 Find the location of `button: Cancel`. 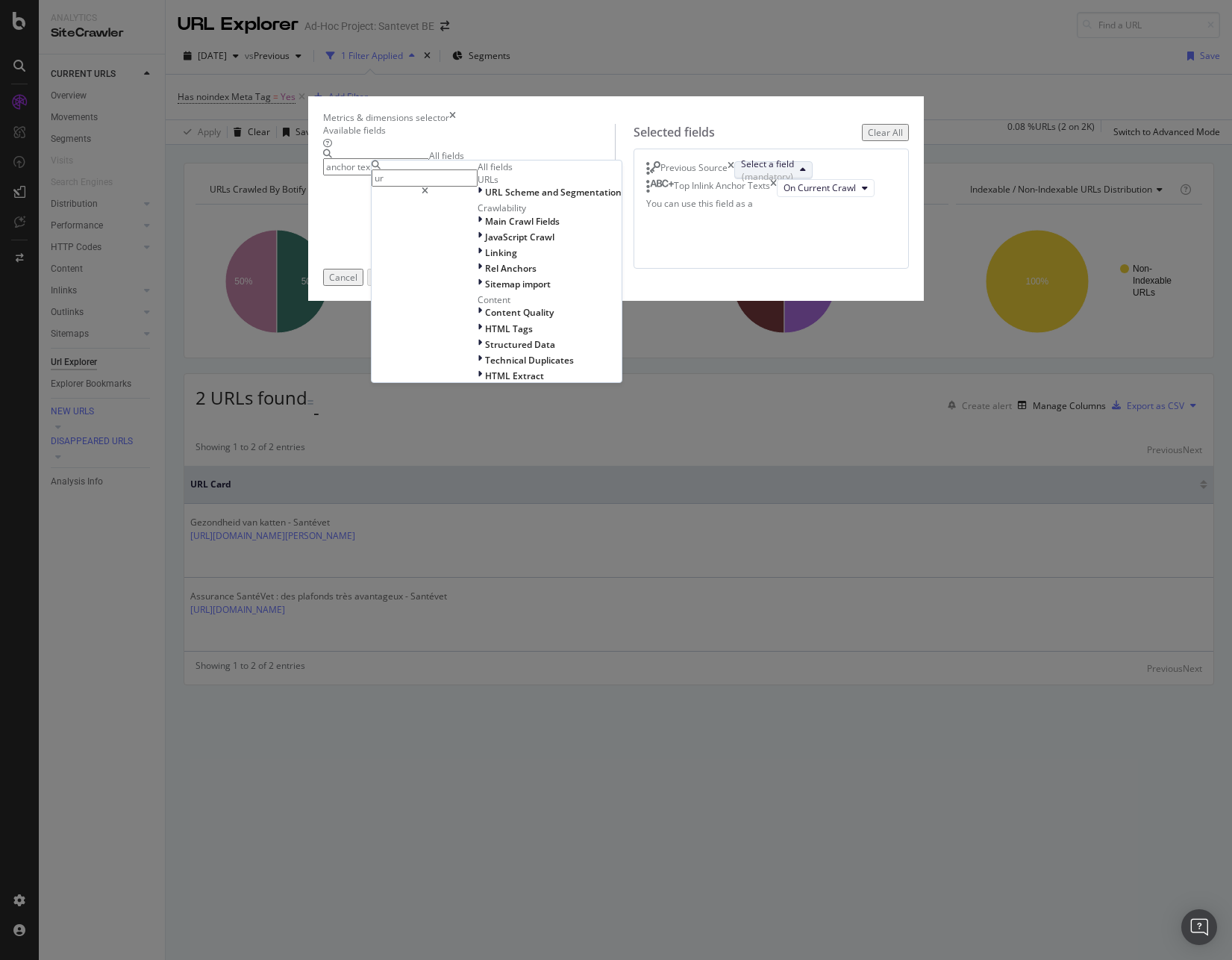

button: Cancel is located at coordinates (343, 277).